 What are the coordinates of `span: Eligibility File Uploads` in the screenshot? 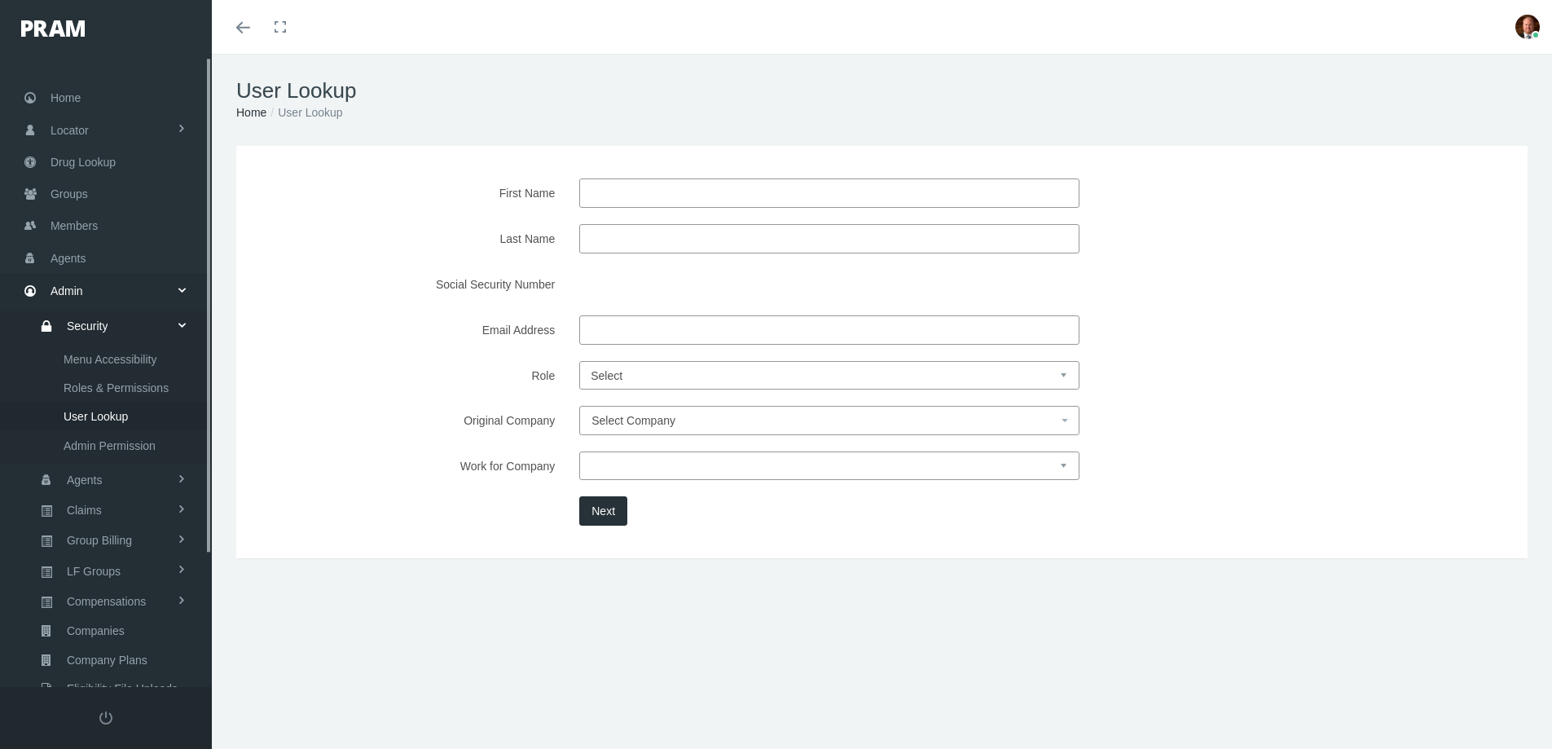 It's located at (122, 688).